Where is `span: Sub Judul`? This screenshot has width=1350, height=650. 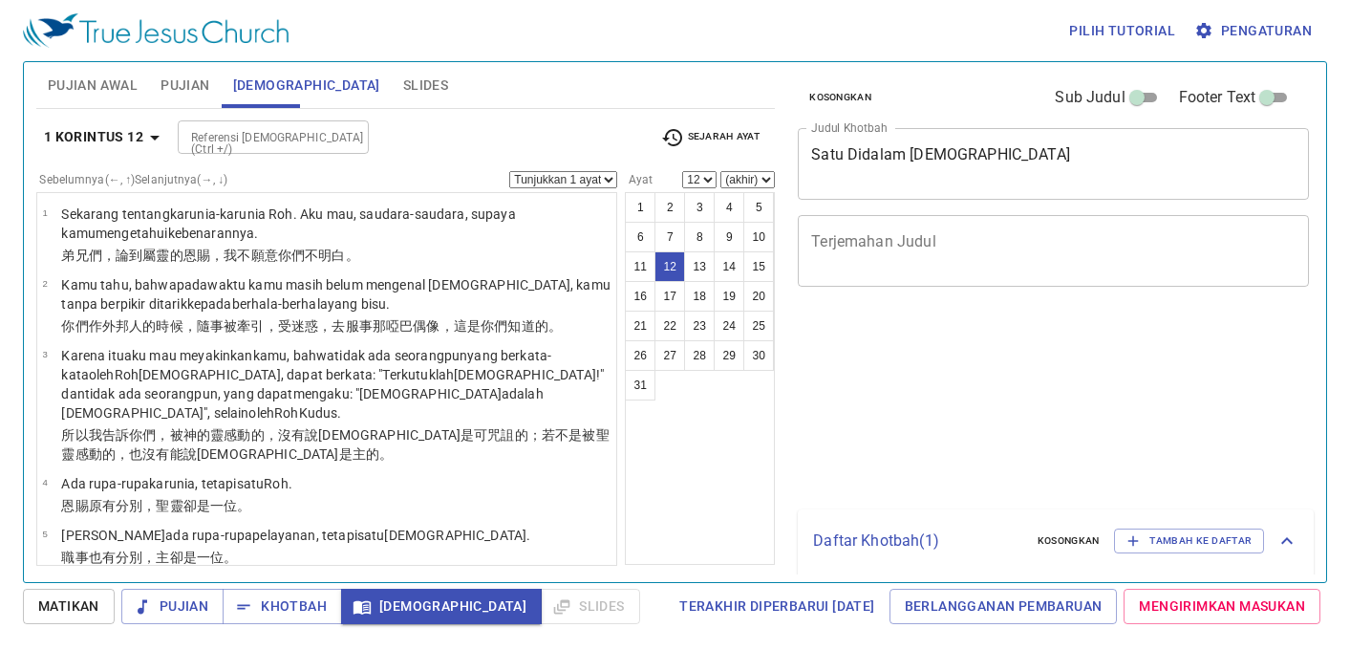 span: Sub Judul is located at coordinates (1089, 97).